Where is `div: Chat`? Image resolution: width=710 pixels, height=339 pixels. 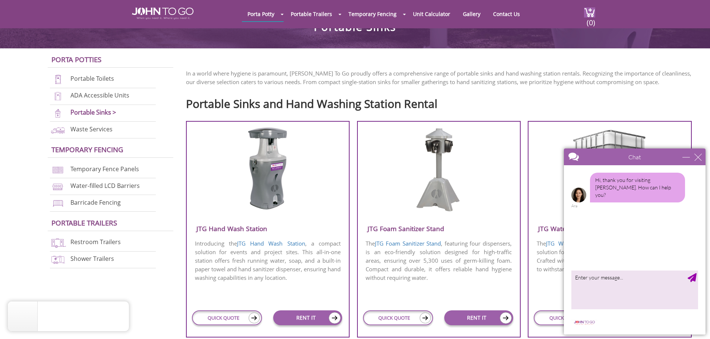
div: Chat is located at coordinates (75, 13).